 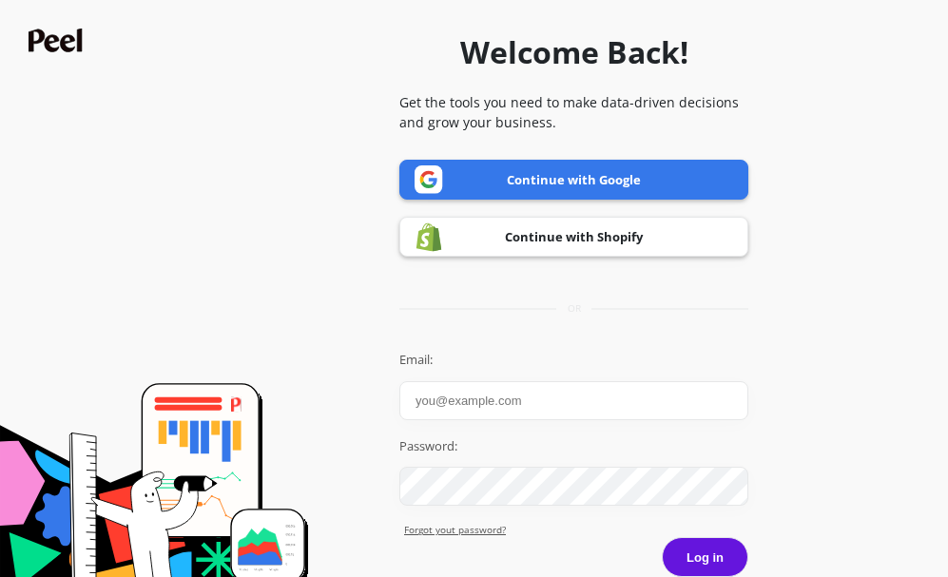 What do you see at coordinates (429, 180) in the screenshot?
I see `img: Google logo` at bounding box center [429, 180].